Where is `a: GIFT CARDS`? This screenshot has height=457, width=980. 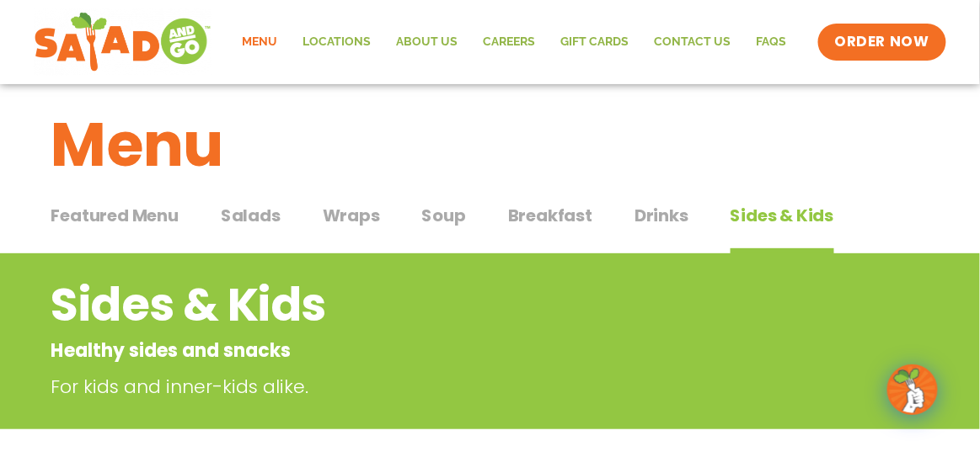 a: GIFT CARDS is located at coordinates (595, 42).